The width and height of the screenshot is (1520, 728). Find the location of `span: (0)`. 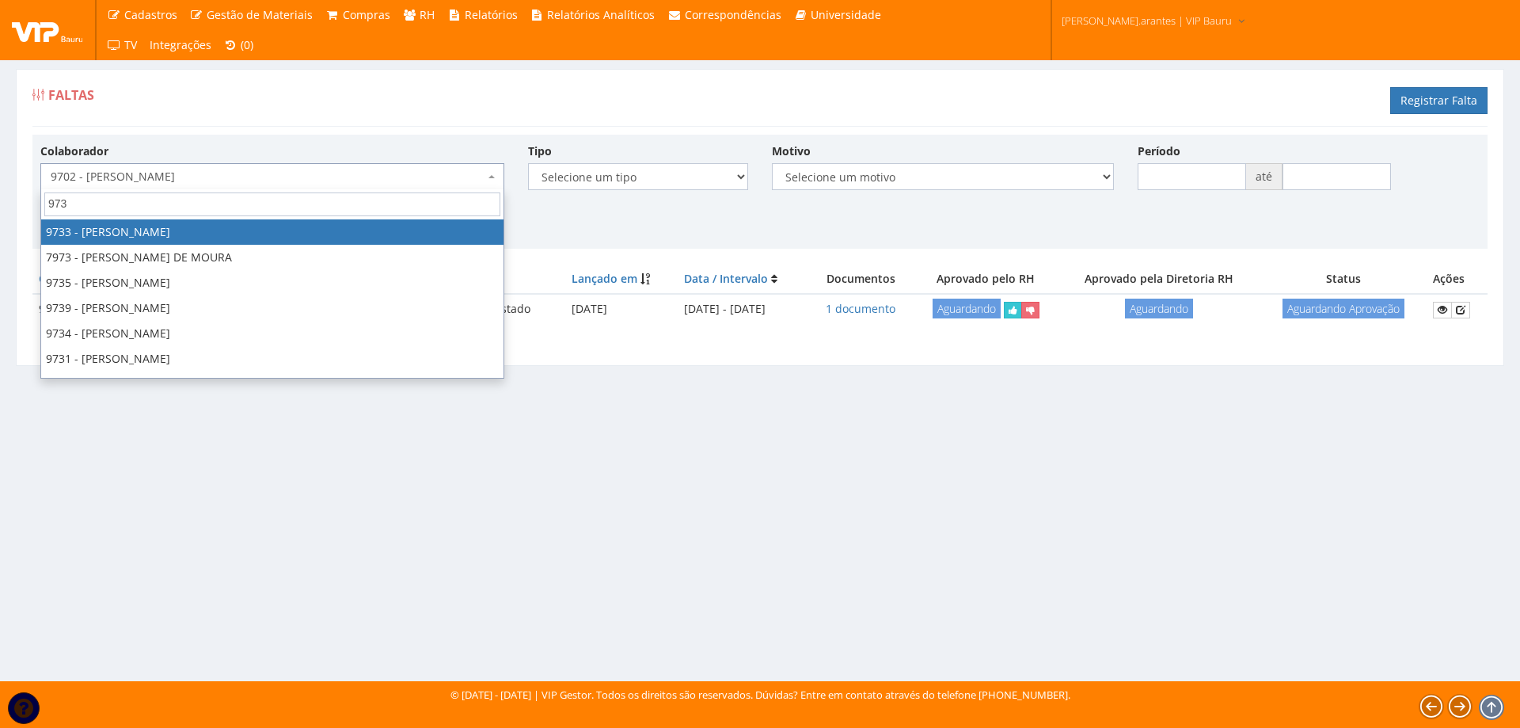

span: (0) is located at coordinates (247, 44).